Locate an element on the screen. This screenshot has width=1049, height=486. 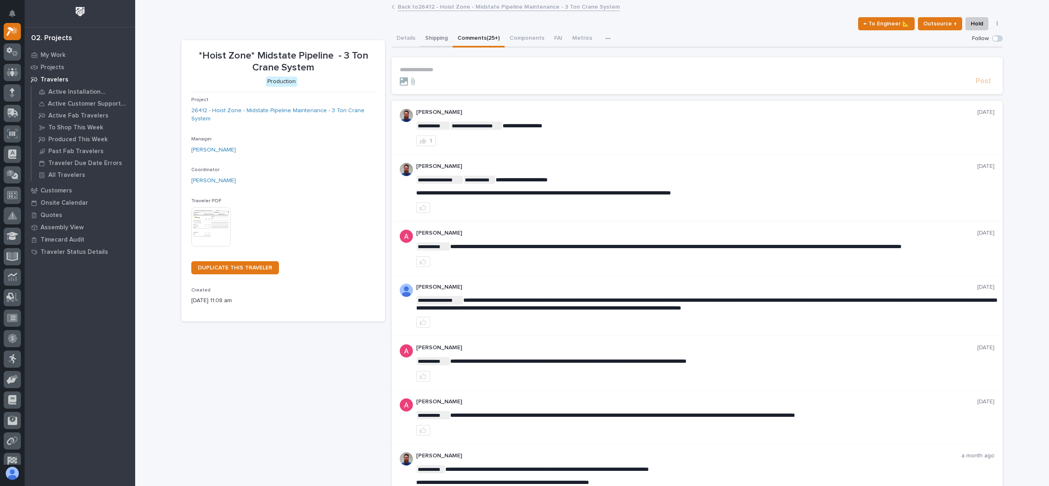
span: Manager is located at coordinates (202, 139).